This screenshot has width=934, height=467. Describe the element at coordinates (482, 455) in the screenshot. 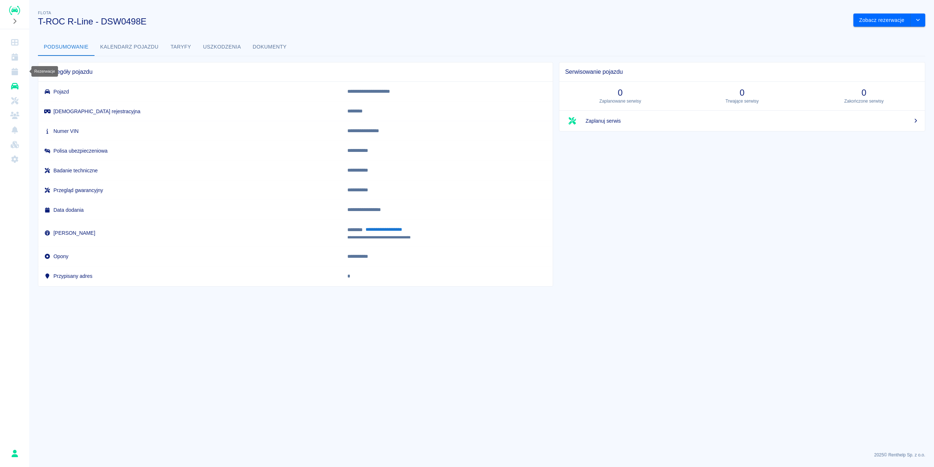

I see `p: 2025 © Renthelp Sp. z o.o.` at that location.